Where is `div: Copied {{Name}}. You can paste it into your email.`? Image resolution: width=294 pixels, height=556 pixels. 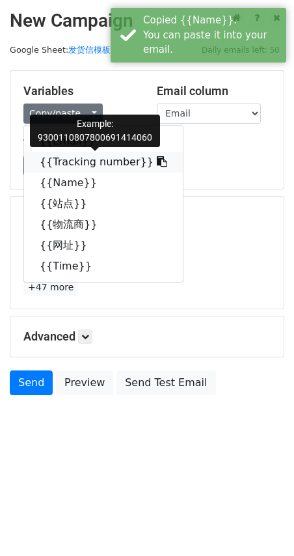
div: Copied {{Name}}. You can paste it into your email. is located at coordinates (212, 35).